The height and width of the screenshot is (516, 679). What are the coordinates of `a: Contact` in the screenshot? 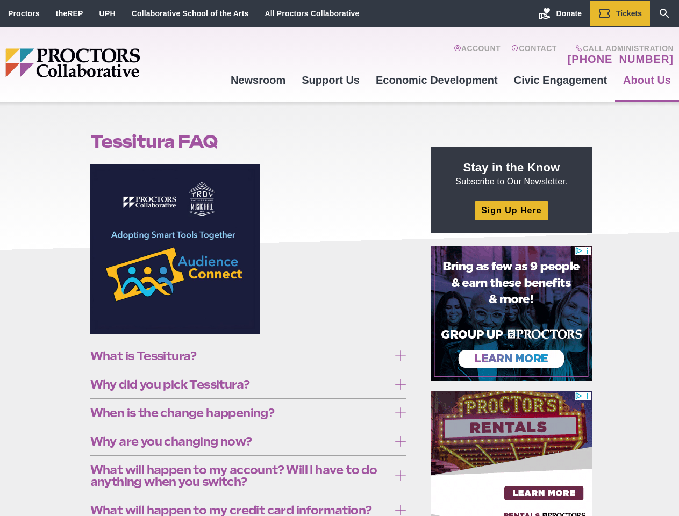 It's located at (534, 55).